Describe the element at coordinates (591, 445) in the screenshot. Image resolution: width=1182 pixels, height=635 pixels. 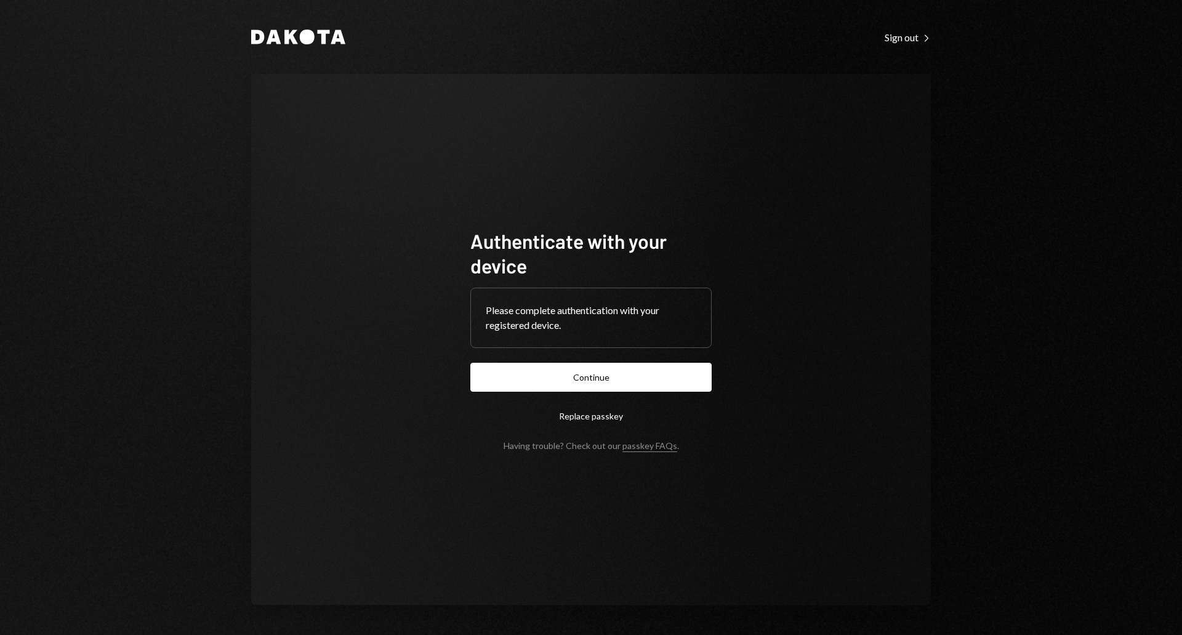
I see `div: Having trouble? Check out our .` at that location.